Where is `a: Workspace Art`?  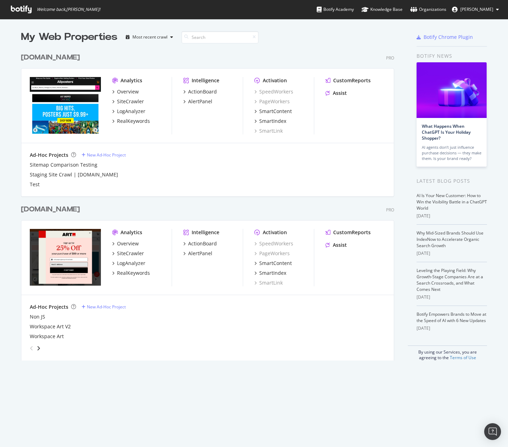
a: Workspace Art is located at coordinates (47, 337).